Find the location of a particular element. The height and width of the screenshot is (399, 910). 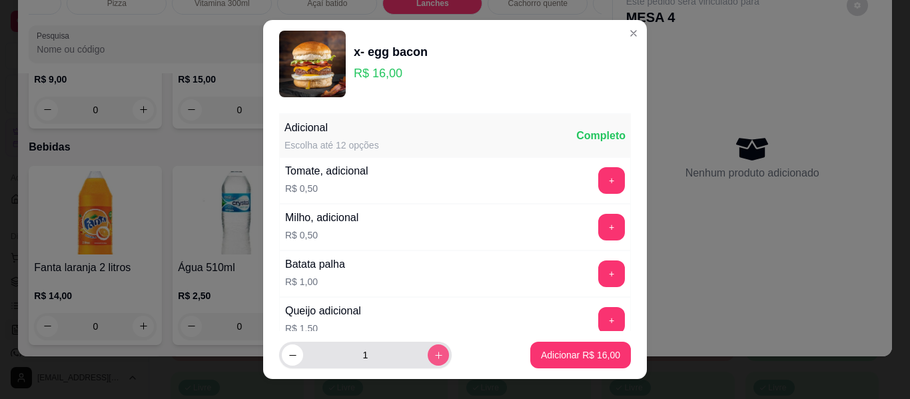

p: R$ 1,50 is located at coordinates (323, 329).